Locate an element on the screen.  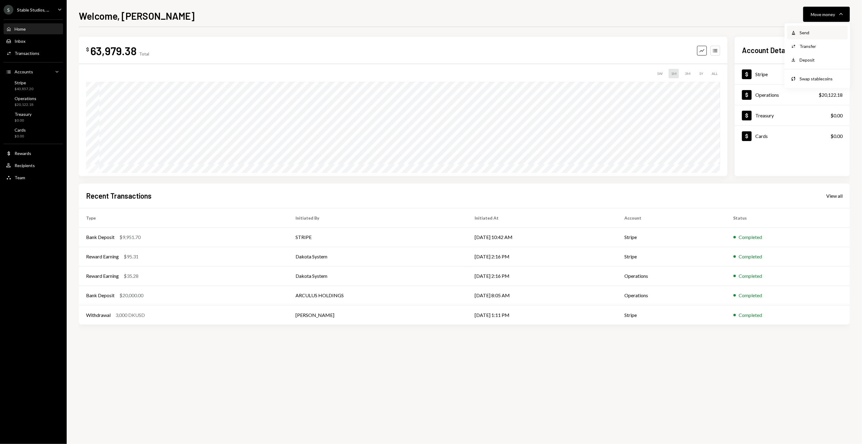
a: Accounts is located at coordinates (33, 71).